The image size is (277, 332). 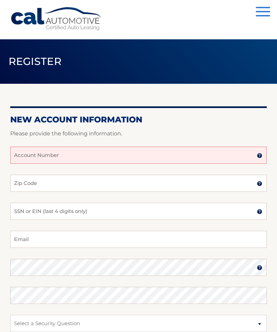 What do you see at coordinates (139, 134) in the screenshot?
I see `p: Please provide the following information.` at bounding box center [139, 134].